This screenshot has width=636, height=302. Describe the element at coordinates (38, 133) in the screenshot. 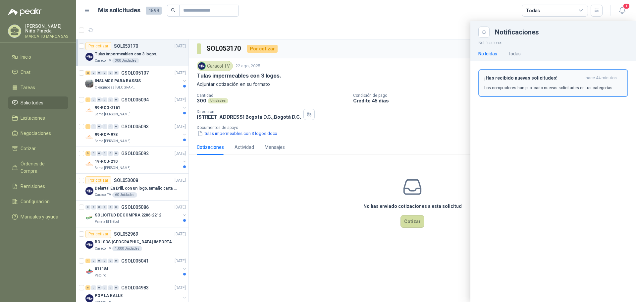

I see `a: Negociaciones` at that location.